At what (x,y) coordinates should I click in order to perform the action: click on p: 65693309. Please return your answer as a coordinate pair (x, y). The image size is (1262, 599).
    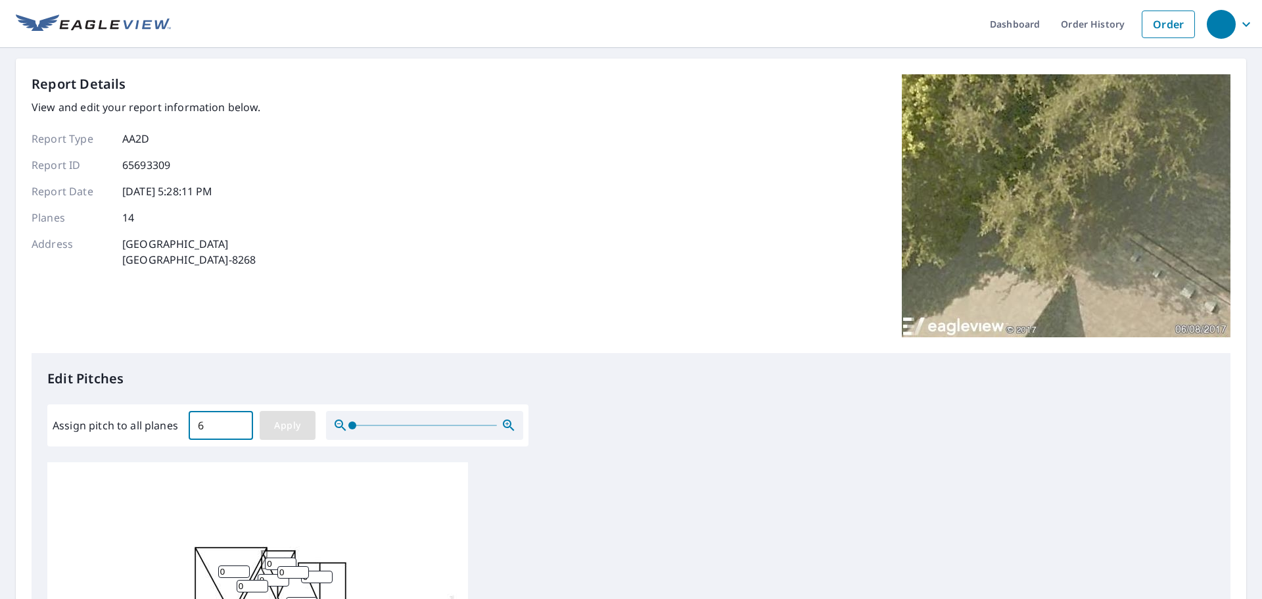
    Looking at the image, I should click on (146, 165).